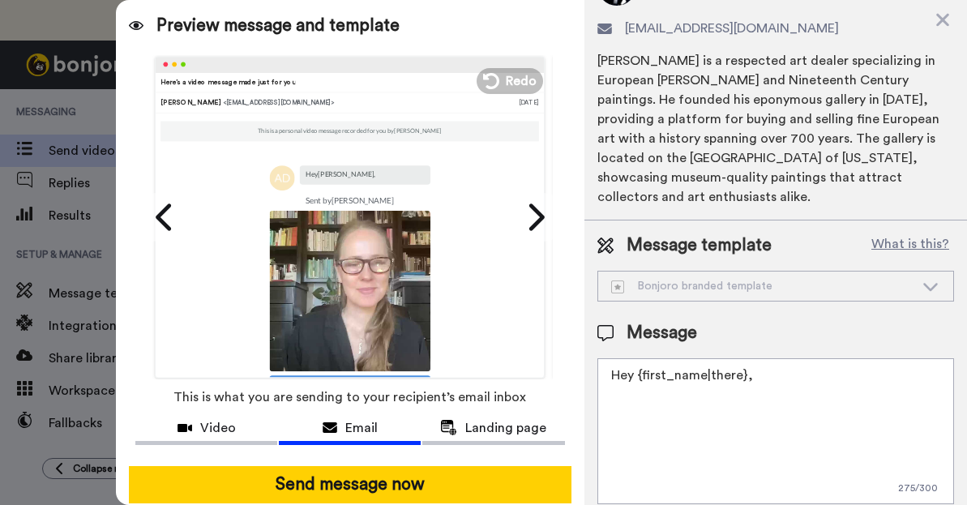 The width and height of the screenshot is (967, 505). Describe the element at coordinates (350, 387) in the screenshot. I see `div: Watch the video I recorded for you` at that location.